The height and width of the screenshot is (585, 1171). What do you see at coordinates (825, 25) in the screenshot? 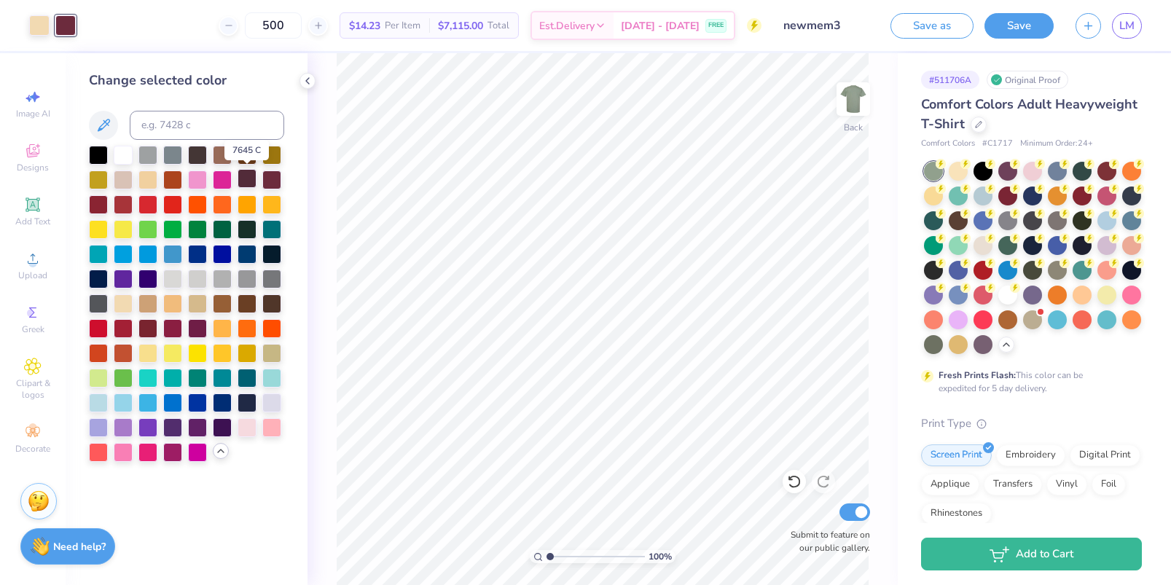
I see `input: Untitled Design` at bounding box center [825, 25].